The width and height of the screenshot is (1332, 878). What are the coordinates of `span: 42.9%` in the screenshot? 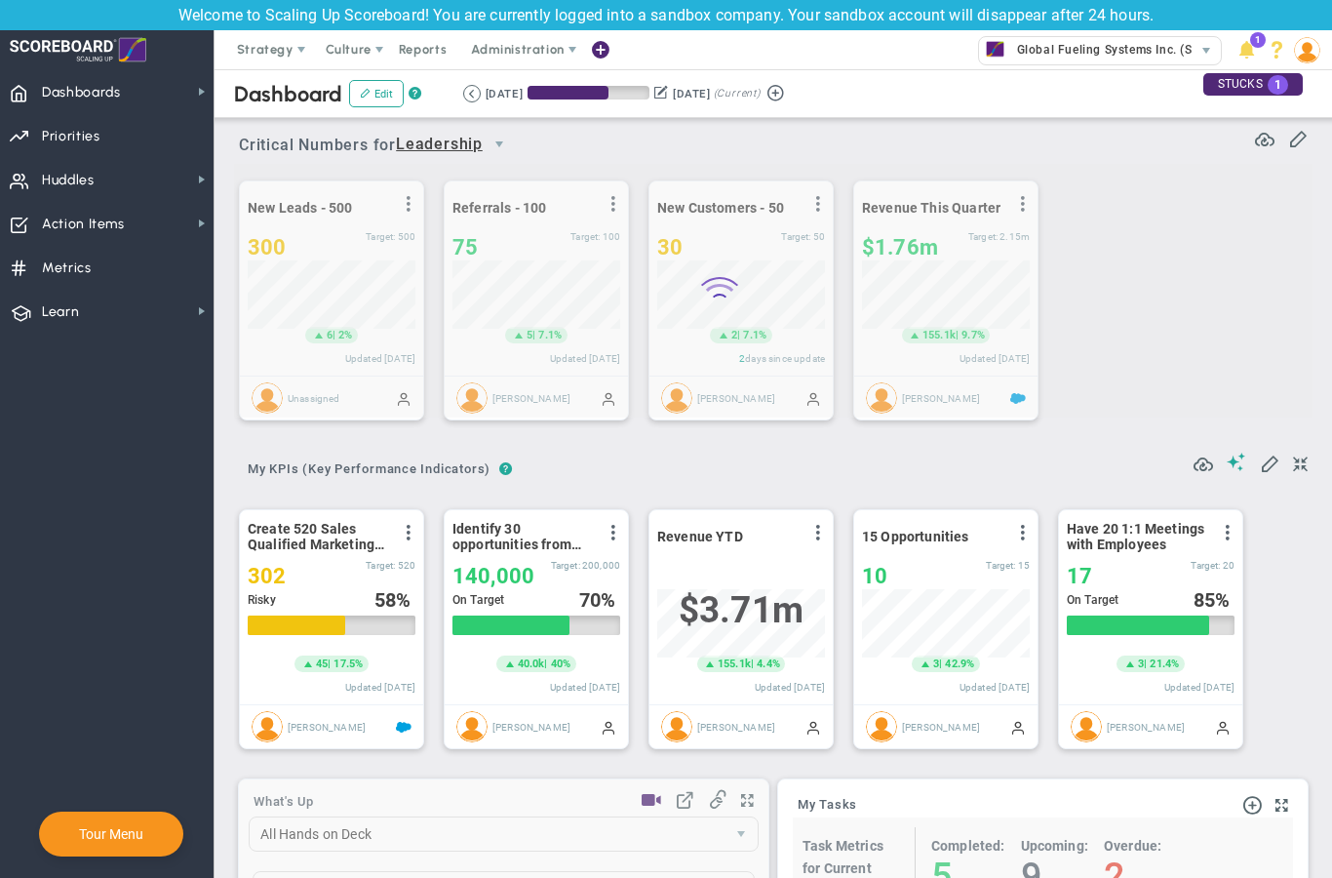 It's located at (960, 663).